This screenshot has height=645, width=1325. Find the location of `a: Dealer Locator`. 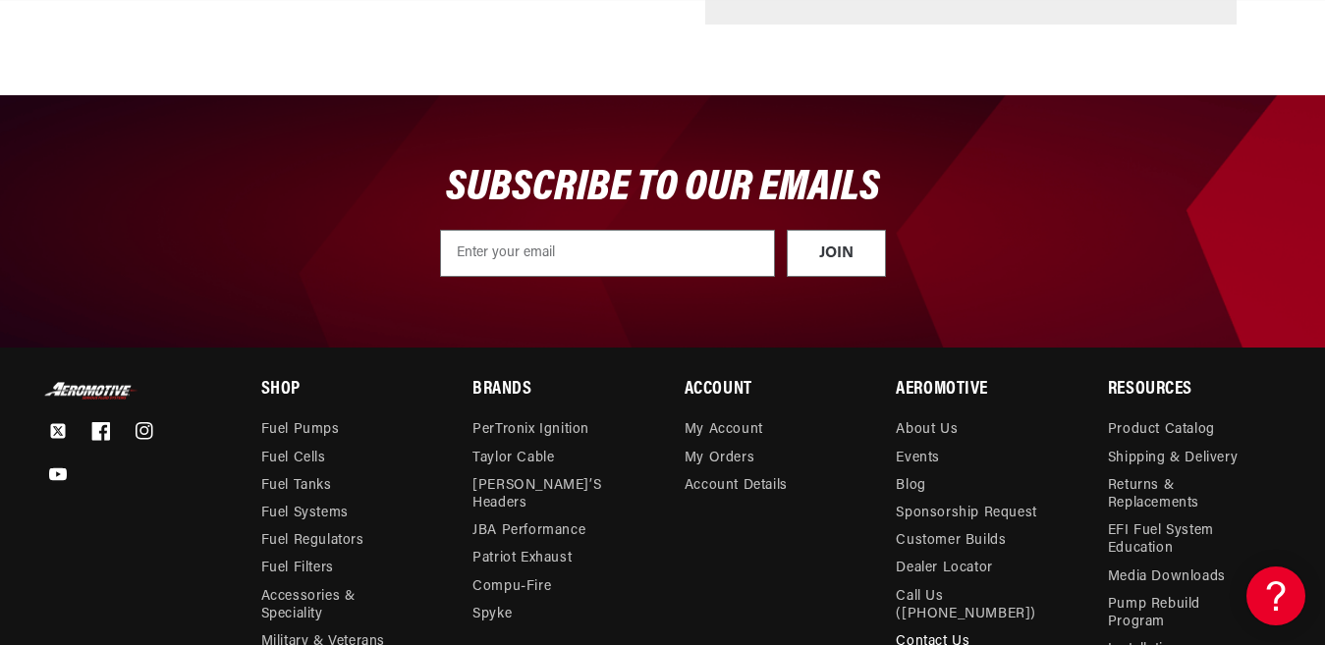

a: Dealer Locator is located at coordinates (944, 569).